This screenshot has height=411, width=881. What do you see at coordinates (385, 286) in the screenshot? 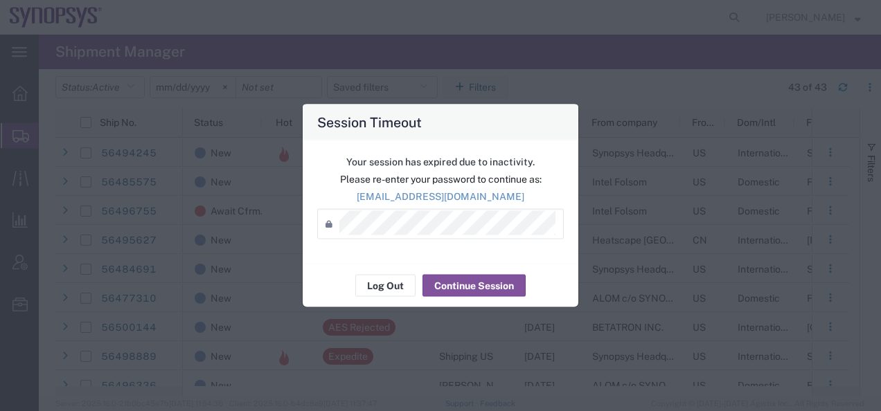
I see `button: Log Out` at bounding box center [385, 286].